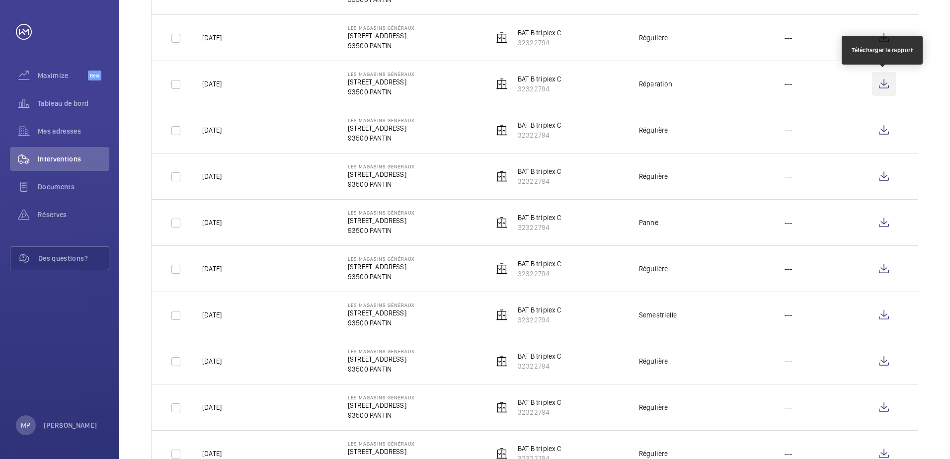 This screenshot has width=950, height=459. Describe the element at coordinates (74, 187) in the screenshot. I see `span: Documents` at that location.